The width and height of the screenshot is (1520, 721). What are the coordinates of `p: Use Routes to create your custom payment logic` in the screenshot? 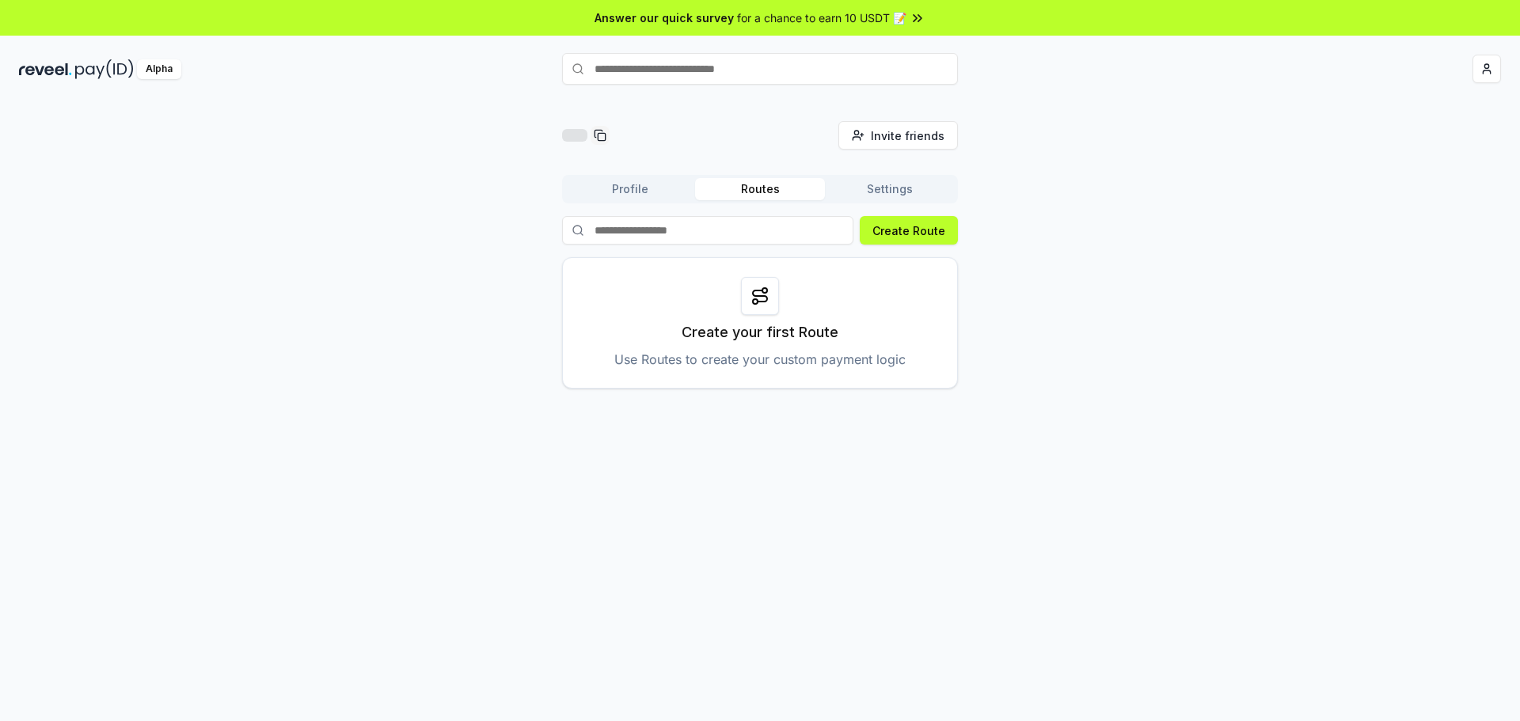 It's located at (760, 360).